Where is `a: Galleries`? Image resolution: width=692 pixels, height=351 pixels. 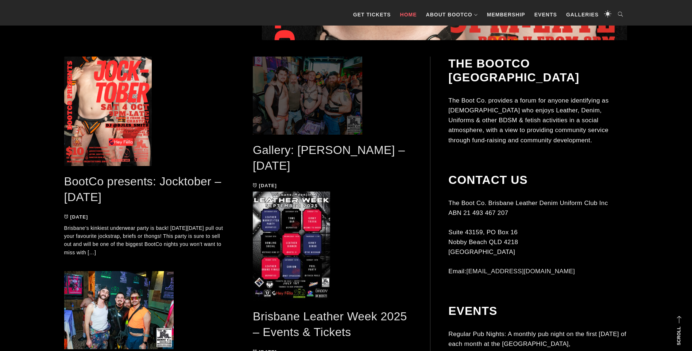 a: Galleries is located at coordinates (582, 15).